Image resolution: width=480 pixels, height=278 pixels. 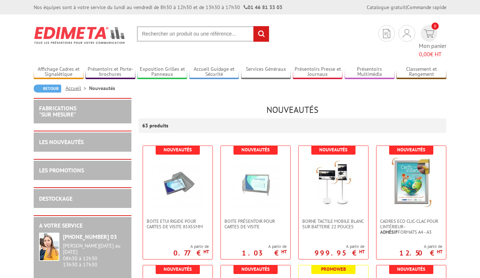 I want to click on img: Boite Etui rigide pour Cartes de Visite 85x55mm, so click(x=178, y=182).